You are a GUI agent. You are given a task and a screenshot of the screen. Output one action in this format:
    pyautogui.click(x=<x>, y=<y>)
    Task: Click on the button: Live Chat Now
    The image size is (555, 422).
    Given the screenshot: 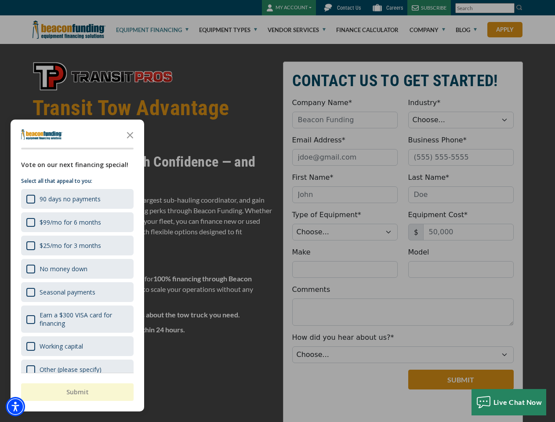 What is the action you would take?
    pyautogui.click(x=509, y=402)
    